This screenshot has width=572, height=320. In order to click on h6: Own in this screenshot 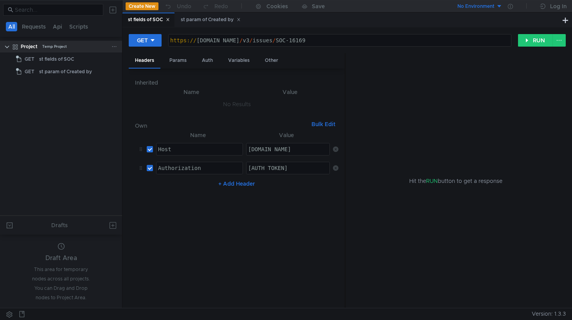, I will do `click(222, 126)`.